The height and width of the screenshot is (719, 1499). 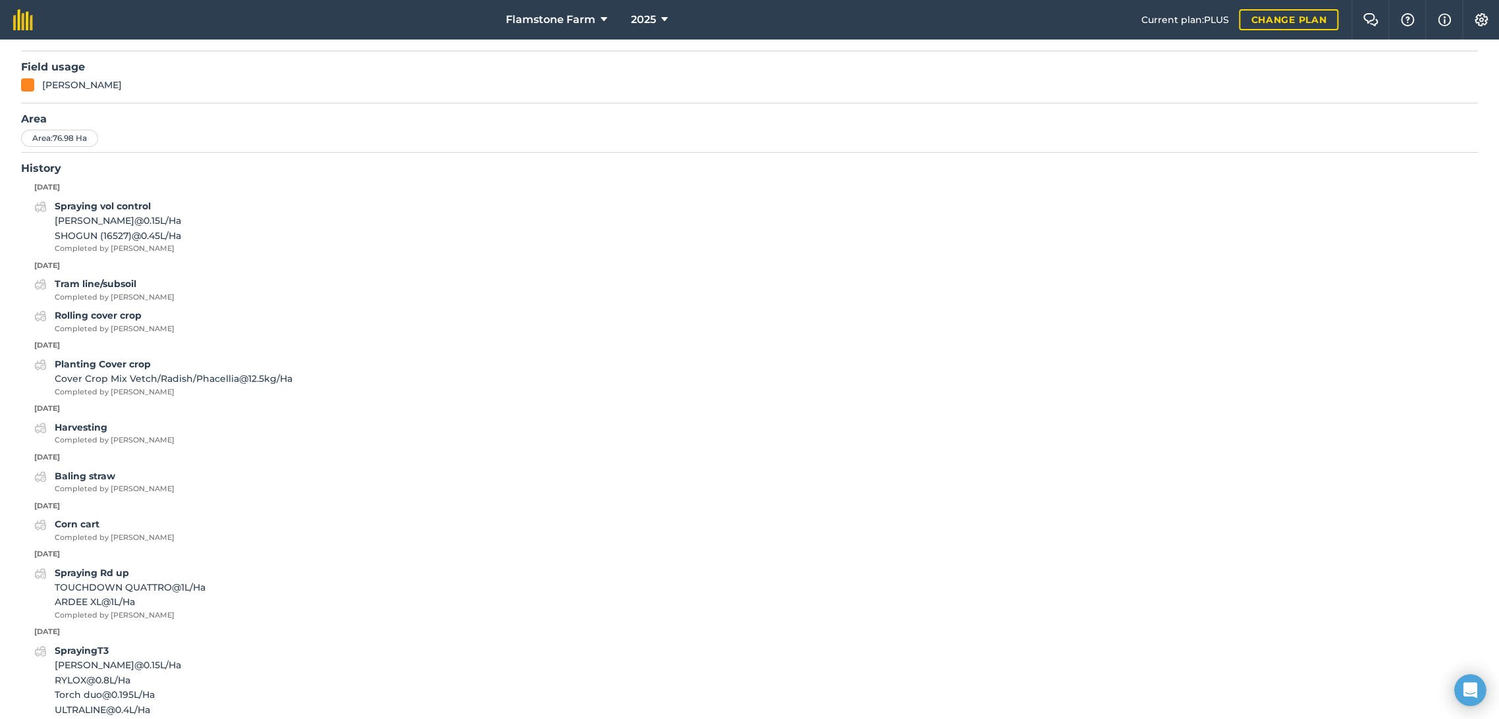 What do you see at coordinates (95, 284) in the screenshot?
I see `strong: Tram line/subsoil` at bounding box center [95, 284].